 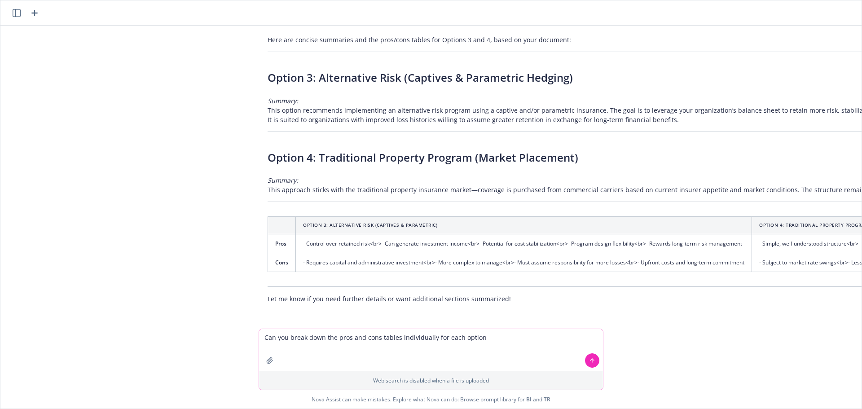 I want to click on span: Option 3: Alternative Risk (Captives & Parametric), so click(x=370, y=225).